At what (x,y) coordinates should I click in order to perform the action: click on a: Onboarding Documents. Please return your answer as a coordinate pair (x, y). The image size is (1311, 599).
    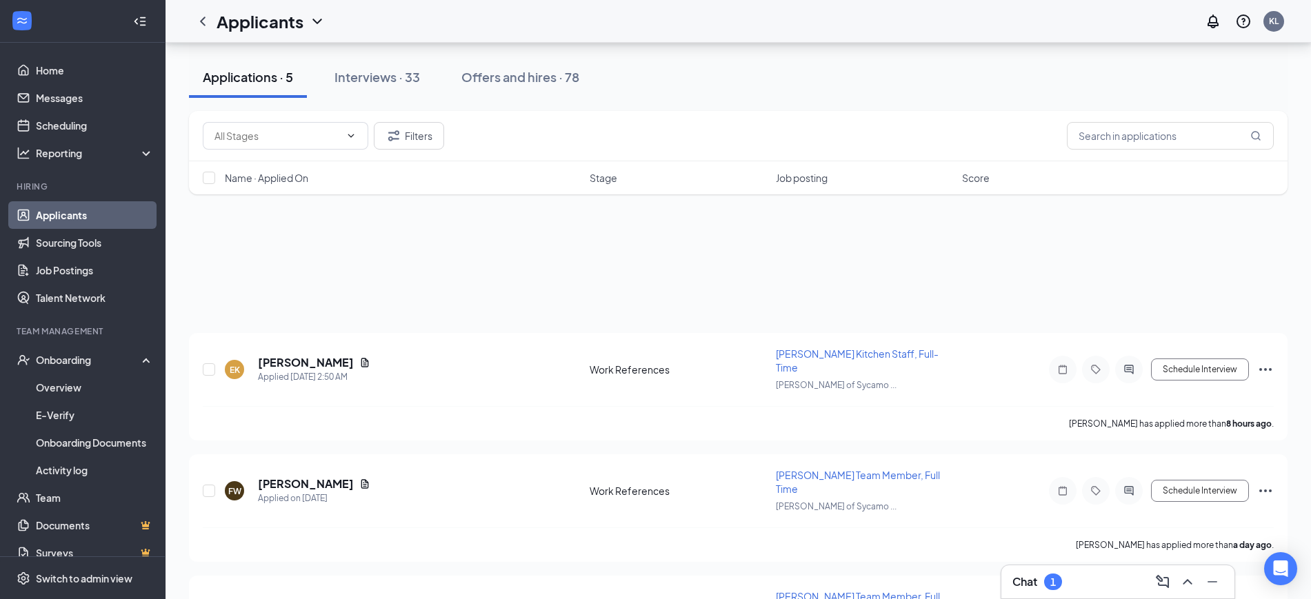
    Looking at the image, I should click on (94, 443).